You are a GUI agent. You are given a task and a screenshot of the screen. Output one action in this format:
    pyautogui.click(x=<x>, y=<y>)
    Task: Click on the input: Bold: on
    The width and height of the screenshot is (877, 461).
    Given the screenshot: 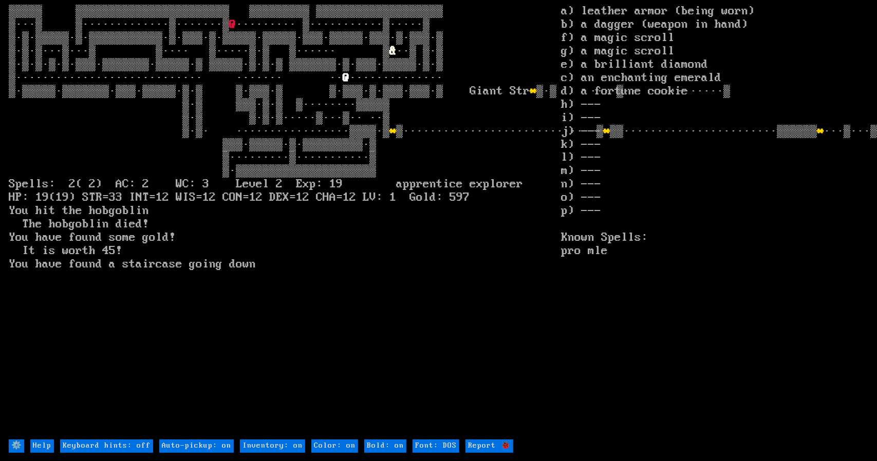 What is the action you would take?
    pyautogui.click(x=385, y=446)
    